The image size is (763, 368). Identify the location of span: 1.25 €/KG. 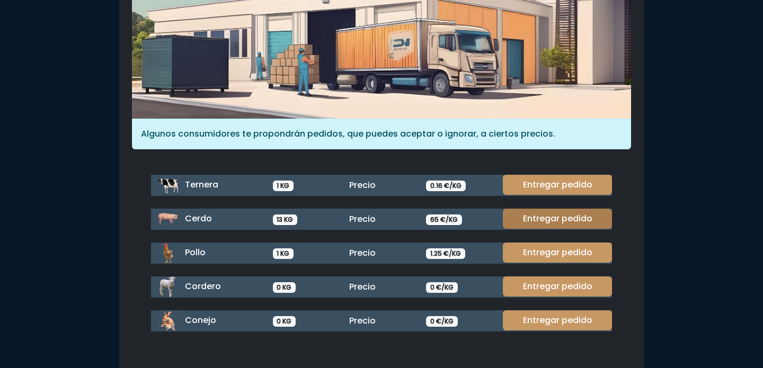
(446, 254).